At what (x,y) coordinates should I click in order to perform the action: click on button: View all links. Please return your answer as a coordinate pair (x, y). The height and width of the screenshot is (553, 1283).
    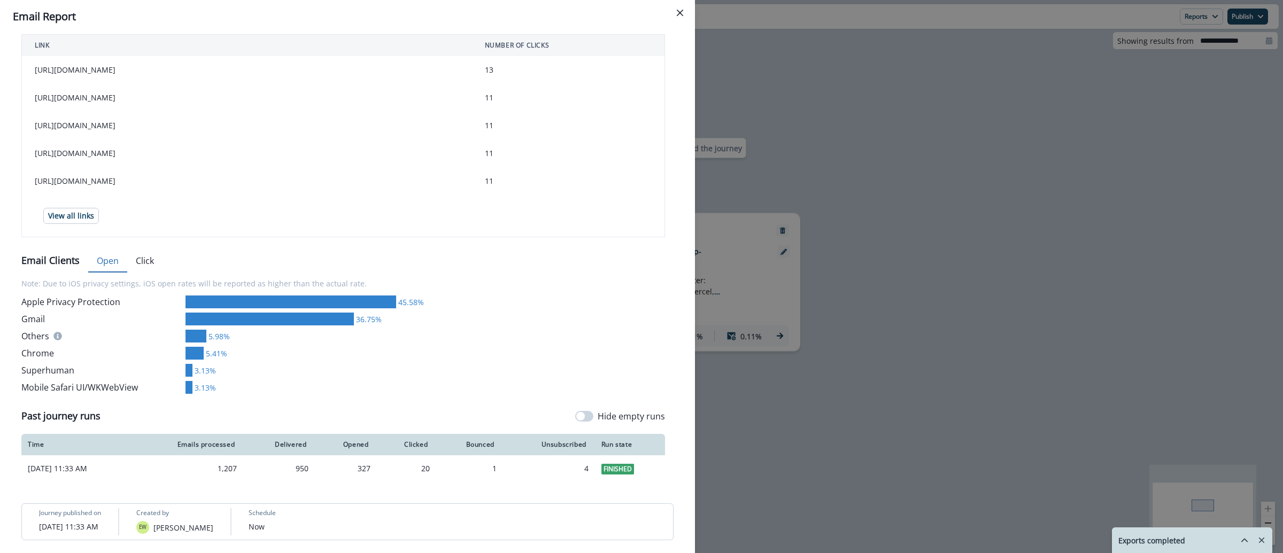
    Looking at the image, I should click on (71, 216).